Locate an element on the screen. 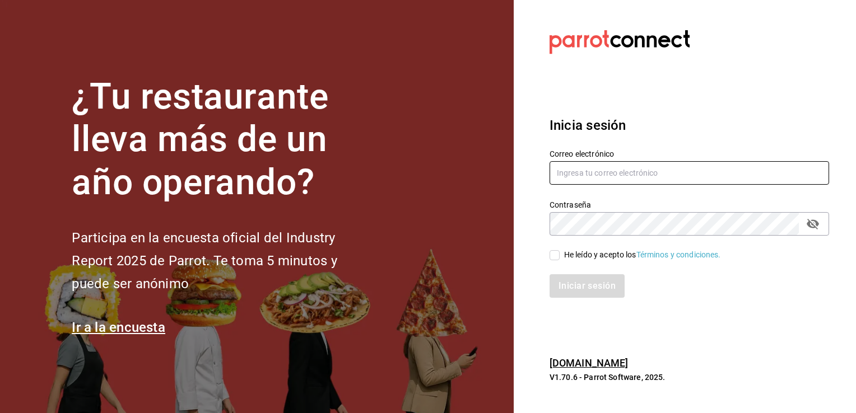 This screenshot has width=856, height=413. label: Contraseña is located at coordinates (689, 204).